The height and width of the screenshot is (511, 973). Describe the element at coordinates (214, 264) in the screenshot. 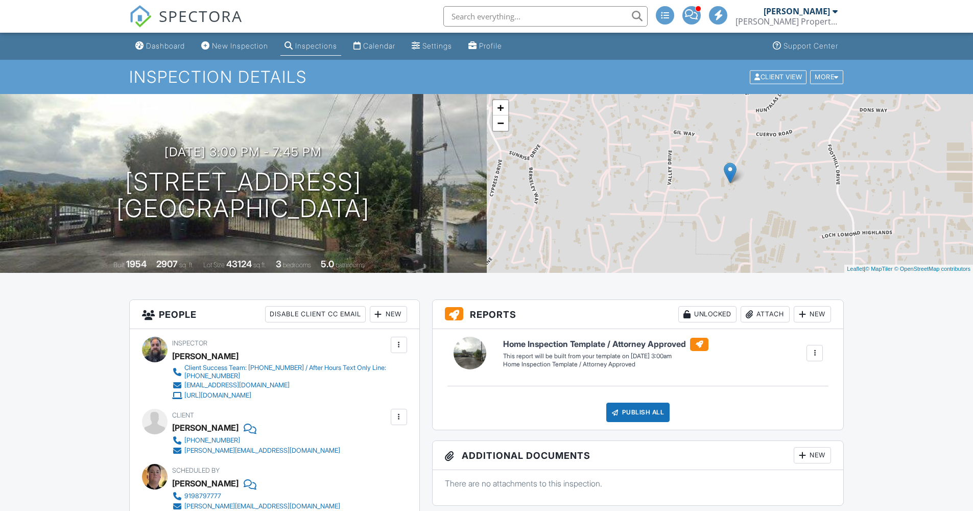

I see `span: Lot Size` at that location.